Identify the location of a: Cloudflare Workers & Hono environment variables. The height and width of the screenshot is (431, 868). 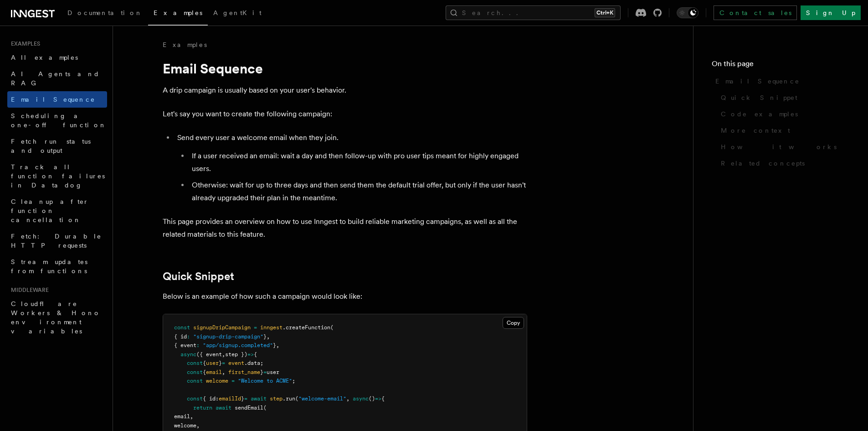
(57, 317).